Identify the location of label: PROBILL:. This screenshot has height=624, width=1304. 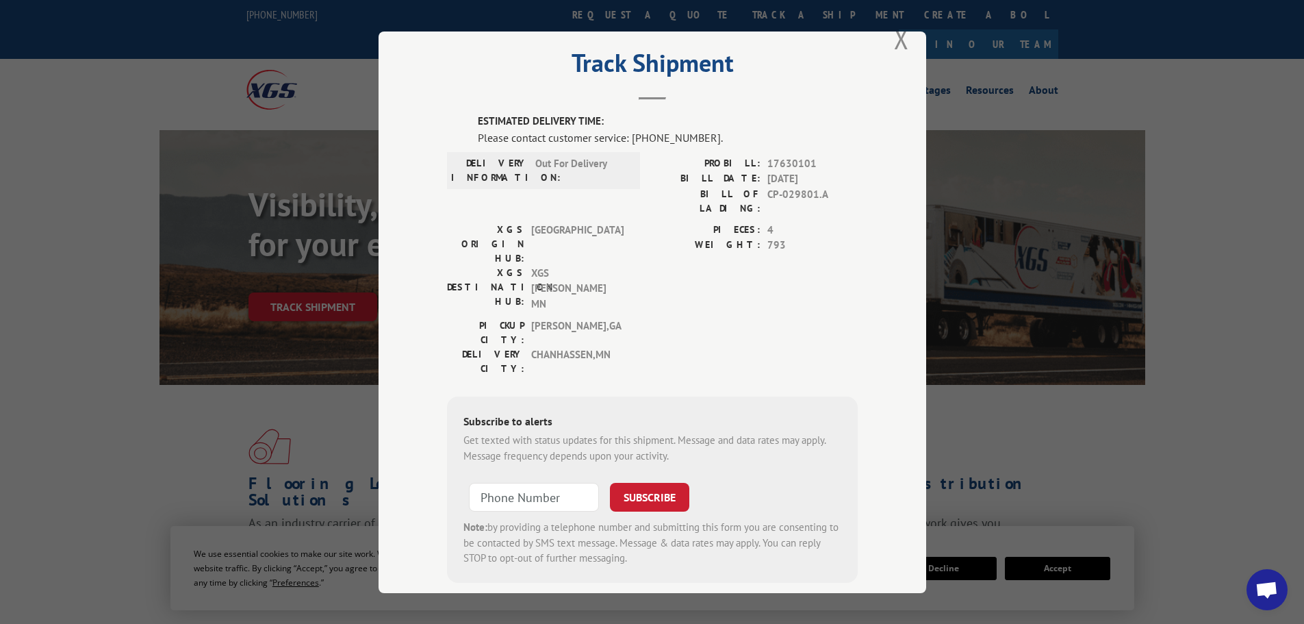
(706, 163).